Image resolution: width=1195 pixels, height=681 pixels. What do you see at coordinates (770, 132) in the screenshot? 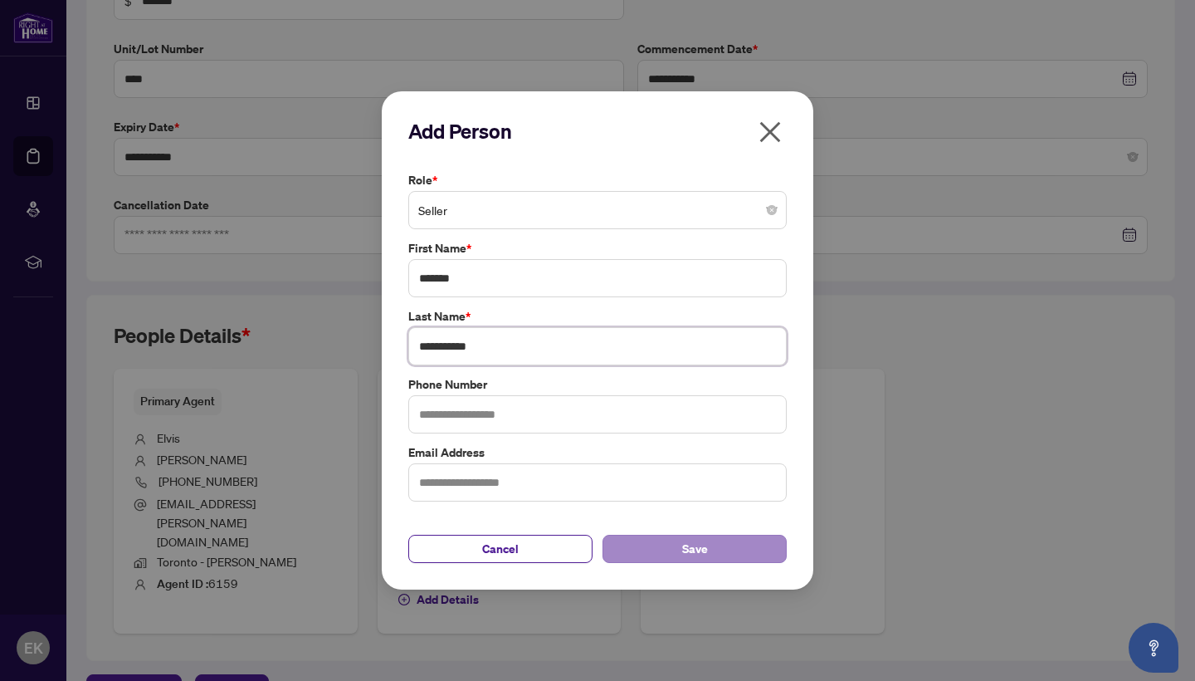
I see `span: close` at bounding box center [770, 132].